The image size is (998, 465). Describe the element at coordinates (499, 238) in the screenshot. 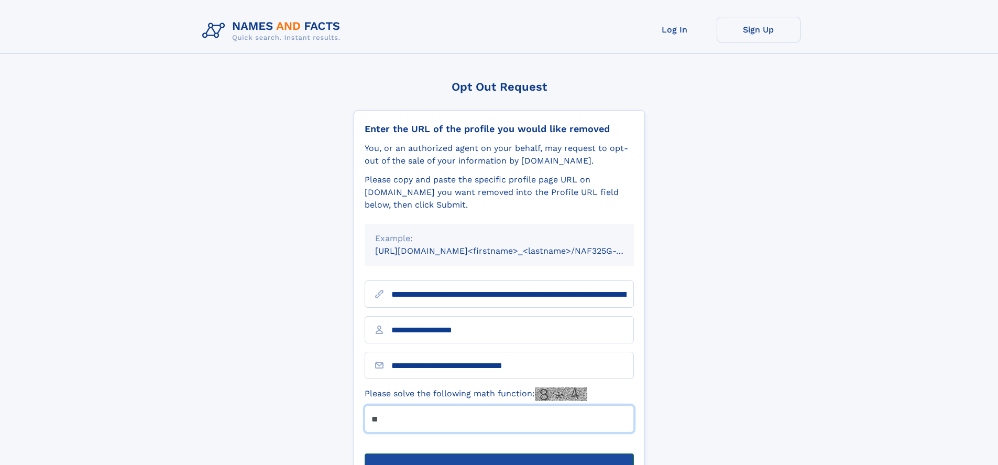

I see `div: Example:` at that location.